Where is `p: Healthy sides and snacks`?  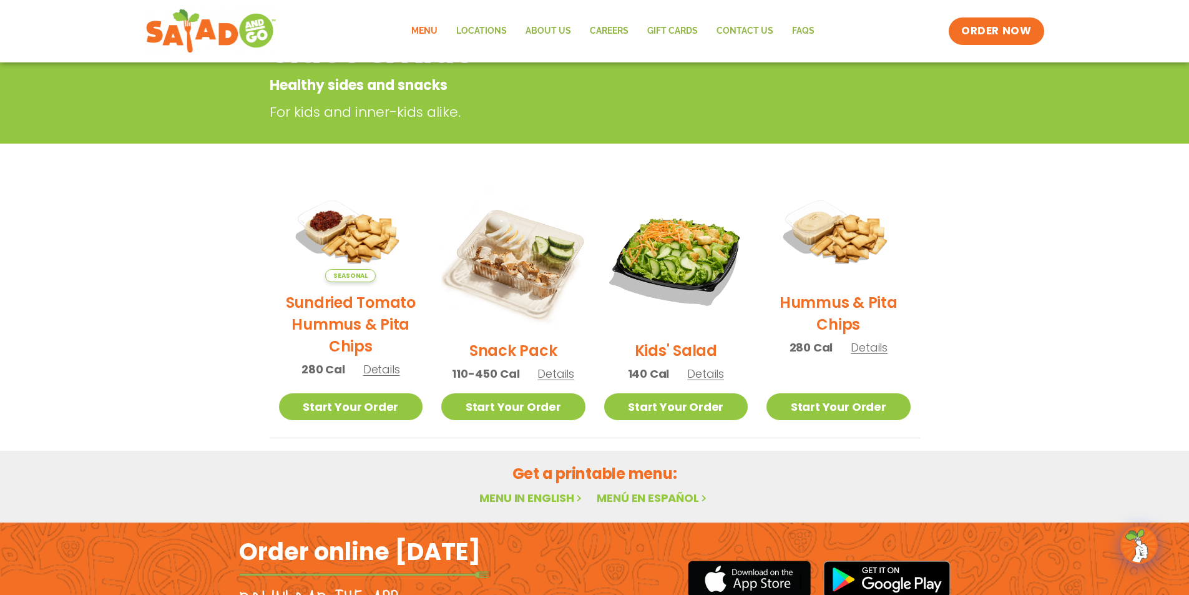
p: Healthy sides and snacks is located at coordinates (544, 85).